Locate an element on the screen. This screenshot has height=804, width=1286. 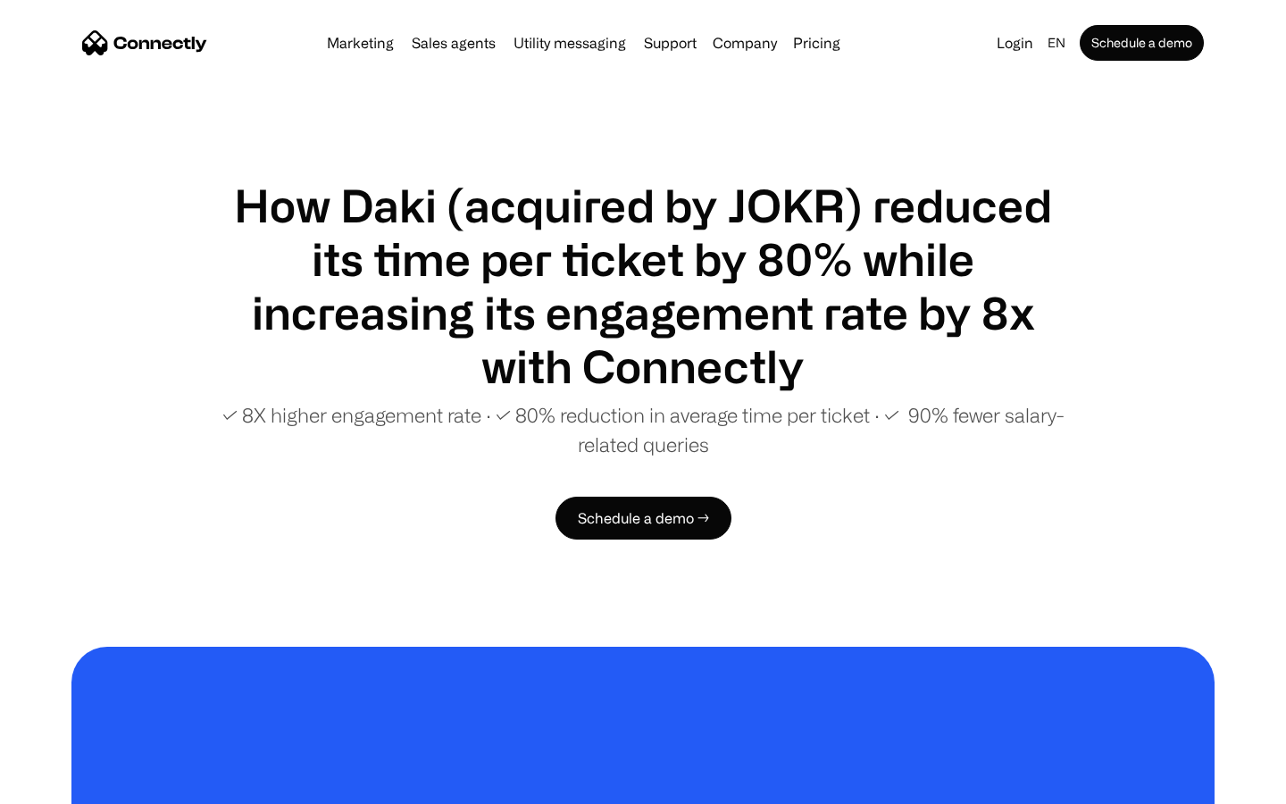
div: en is located at coordinates (1056, 43).